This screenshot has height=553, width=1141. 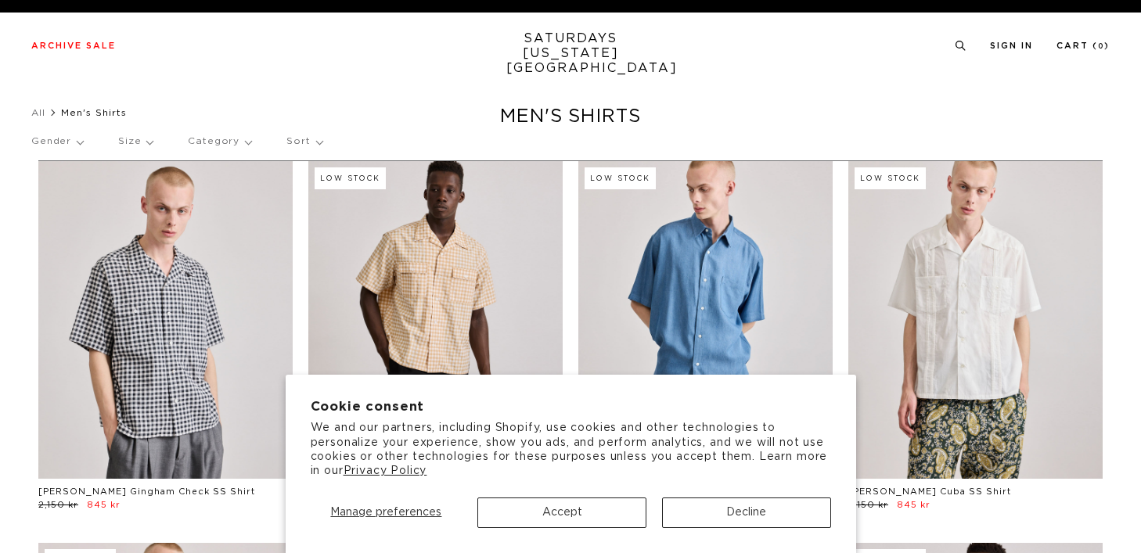 I want to click on span: Men's Shirts, so click(x=94, y=113).